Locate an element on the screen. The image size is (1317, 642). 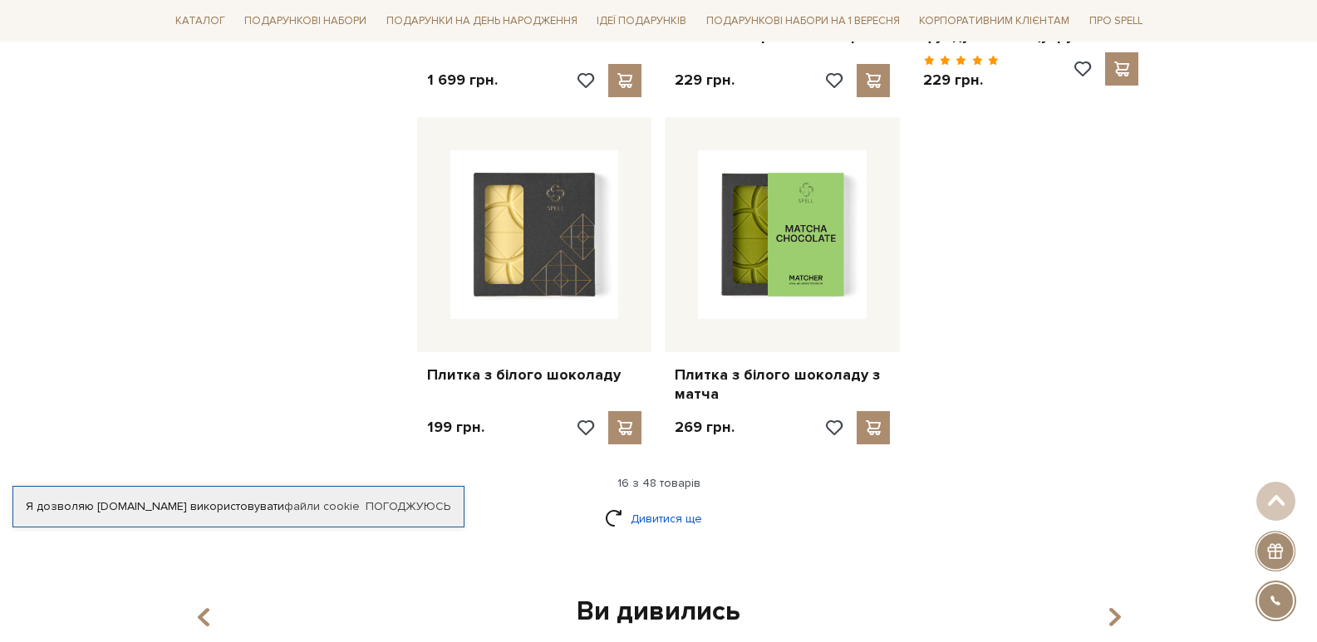
div: 16 з 48 товарів is located at coordinates (659, 484).